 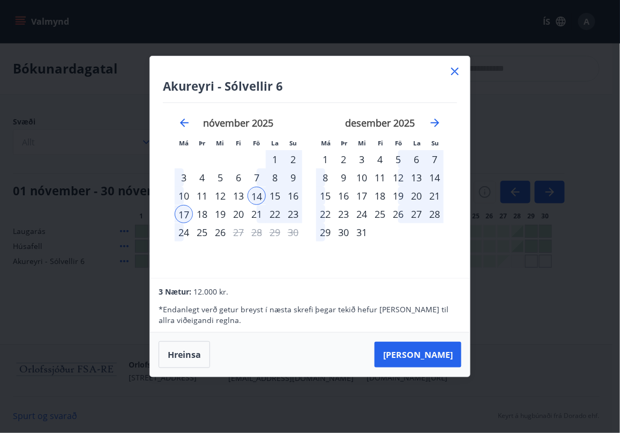 I want to click on div: 18, so click(x=202, y=214).